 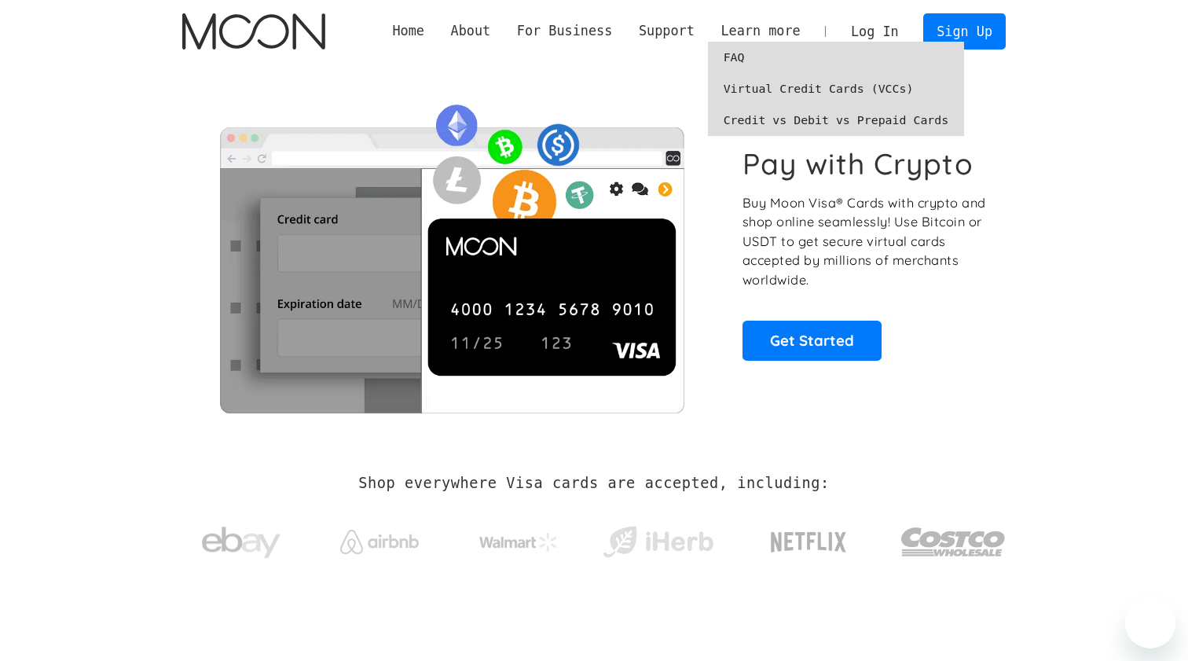 What do you see at coordinates (865, 241) in the screenshot?
I see `p: Buy Moon Visa® Cards with crypto and shop online seamlessly! Use Bitcoin or USDT to get secure vi...` at bounding box center [865, 241].